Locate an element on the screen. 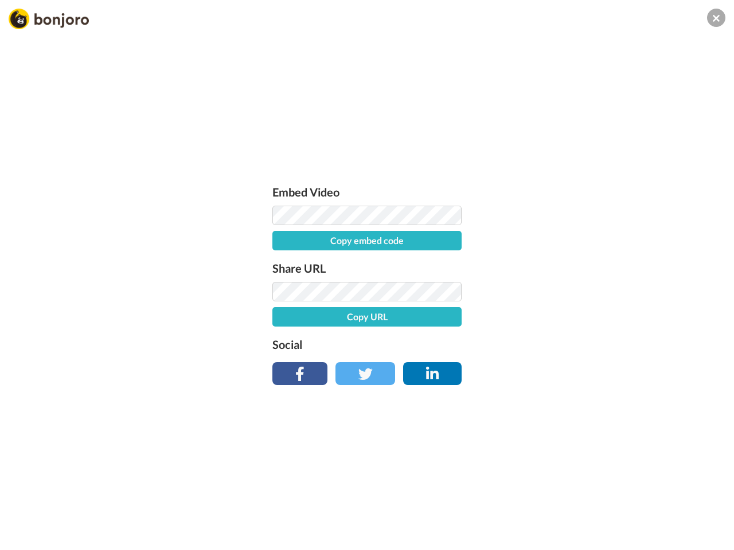 Image resolution: width=734 pixels, height=550 pixels. label: Embed Video is located at coordinates (367, 192).